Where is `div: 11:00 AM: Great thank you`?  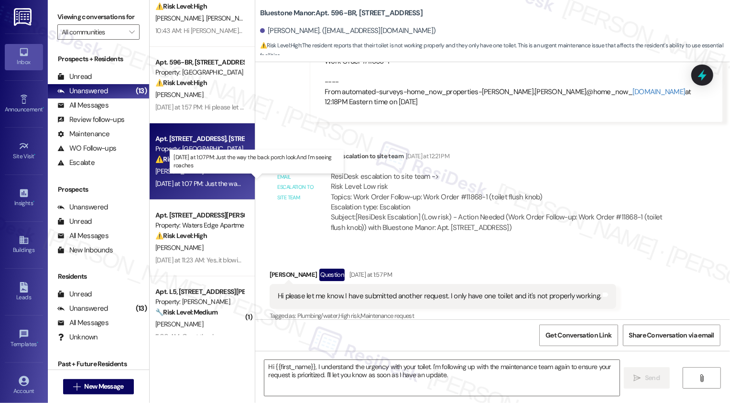
div: 11:00 AM: Great thank you is located at coordinates (191, 336).